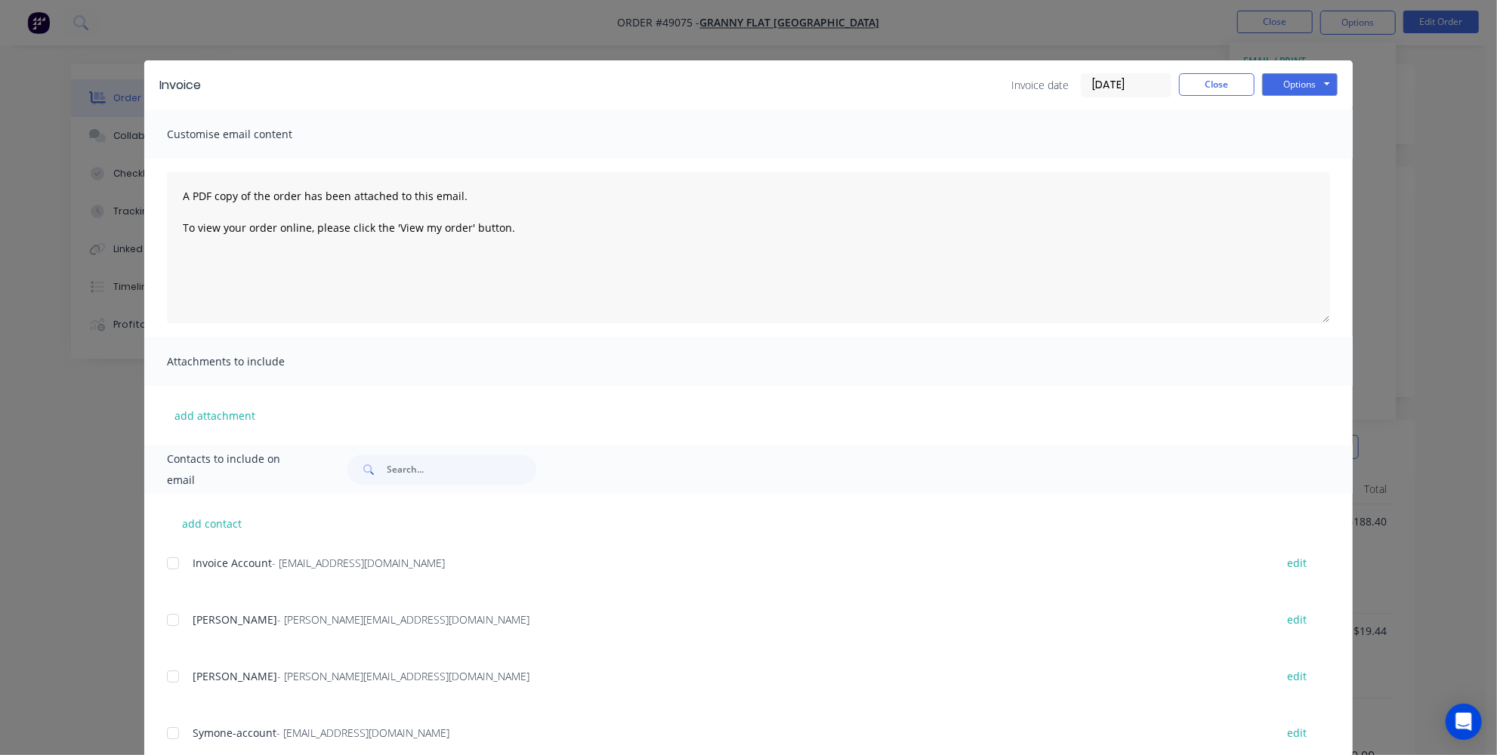 This screenshot has height=755, width=1497. What do you see at coordinates (180, 85) in the screenshot?
I see `div: Invoice` at bounding box center [180, 85].